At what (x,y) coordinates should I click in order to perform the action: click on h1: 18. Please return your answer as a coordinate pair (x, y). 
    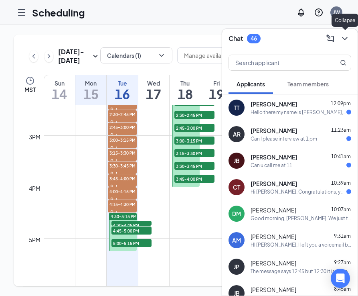
    Looking at the image, I should click on (185, 94).